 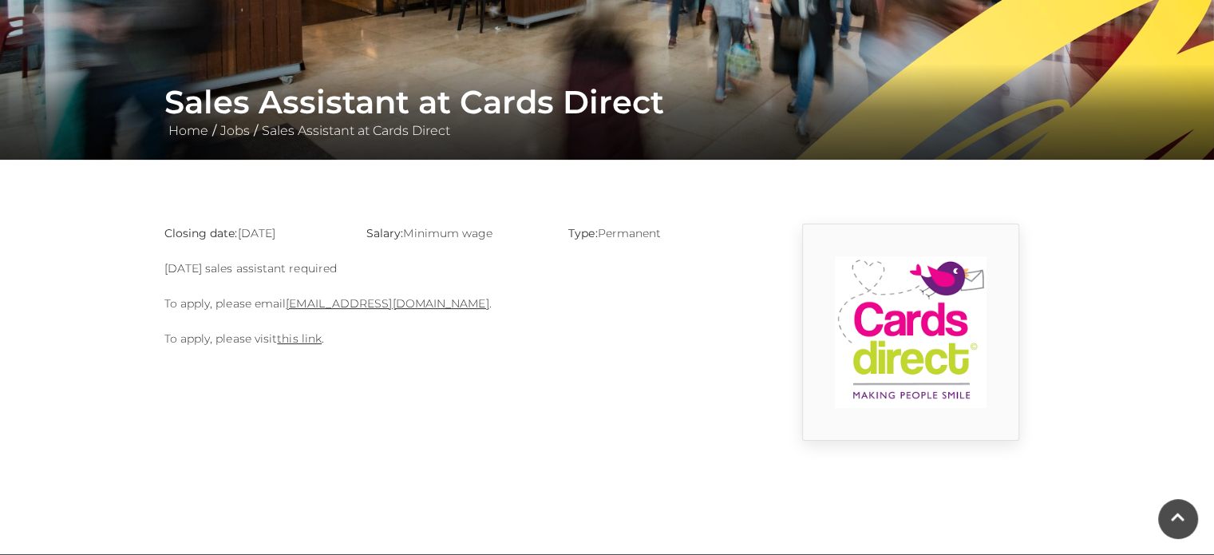 I want to click on a: Home, so click(x=188, y=130).